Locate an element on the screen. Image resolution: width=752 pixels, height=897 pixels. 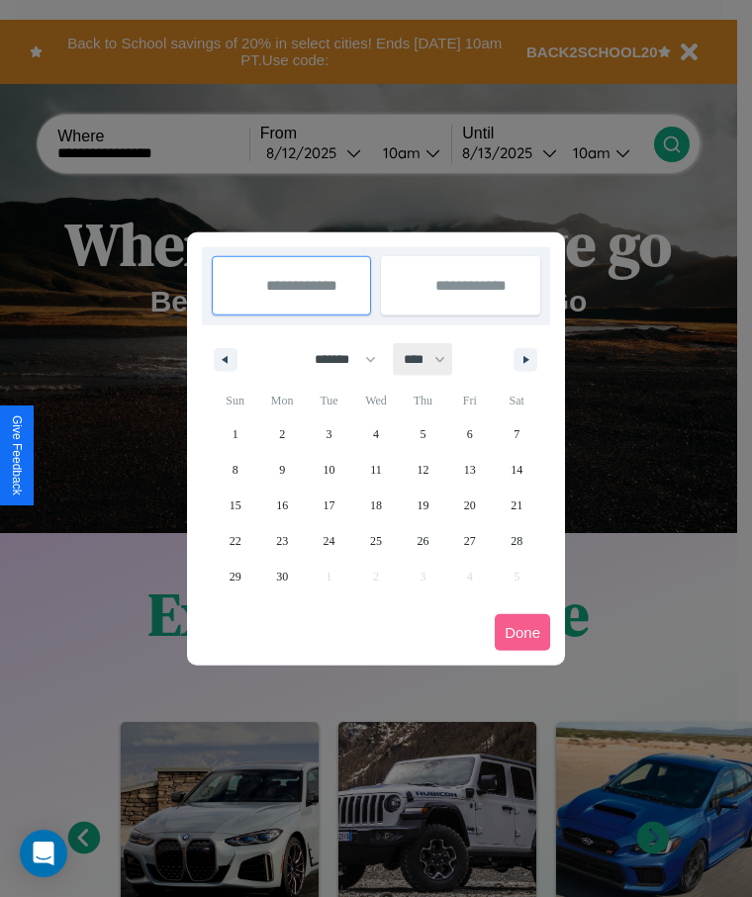
button: 30 is located at coordinates (281, 577).